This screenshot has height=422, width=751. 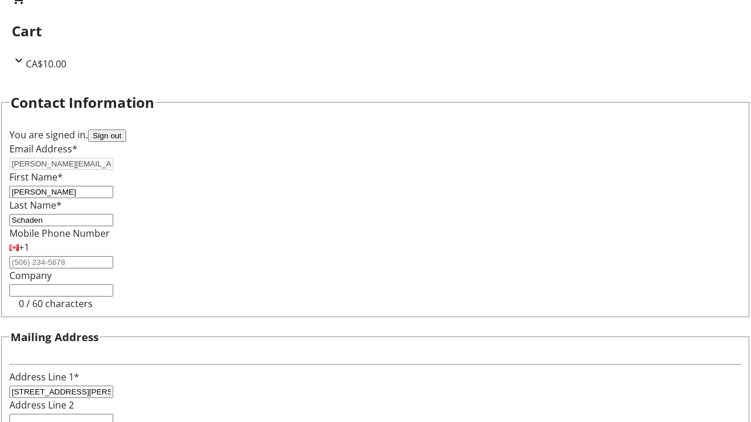 What do you see at coordinates (46, 64) in the screenshot?
I see `span: CA$10.00` at bounding box center [46, 64].